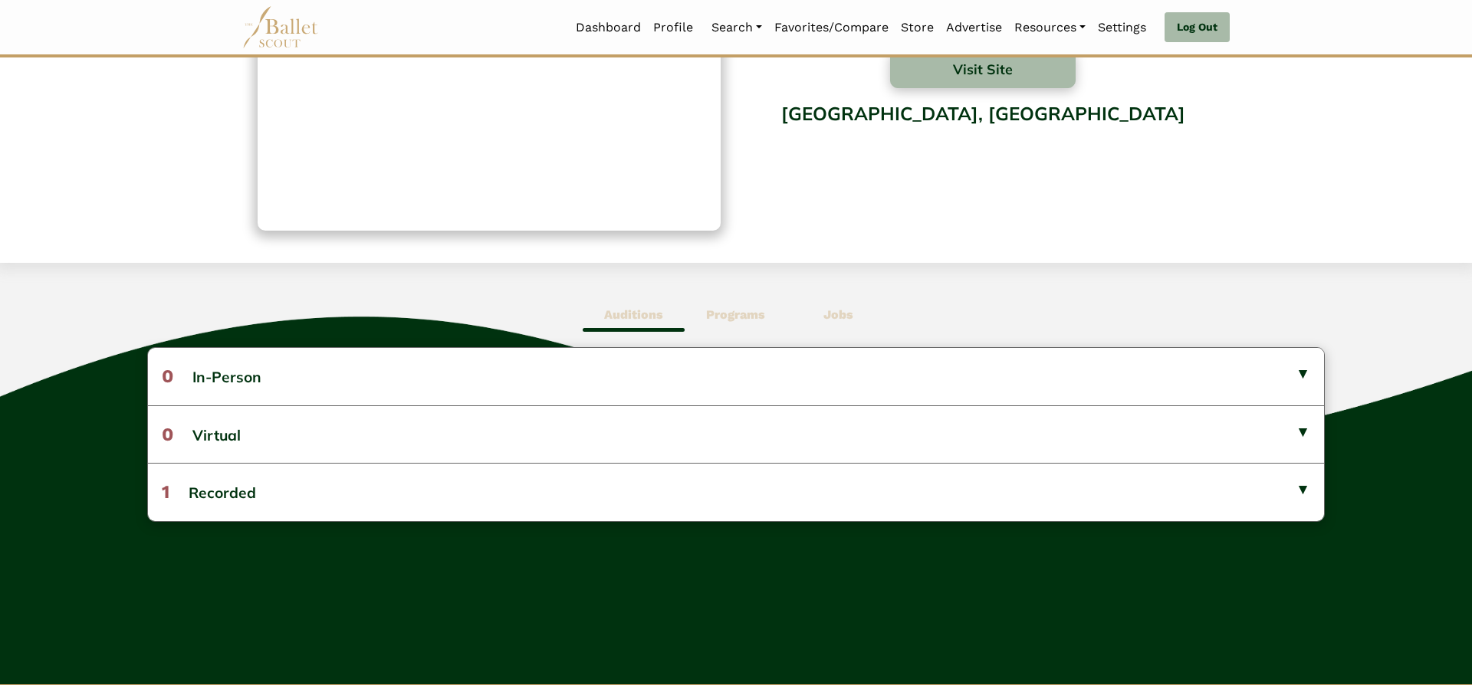  Describe the element at coordinates (736, 491) in the screenshot. I see `button: 1Recorded` at that location.